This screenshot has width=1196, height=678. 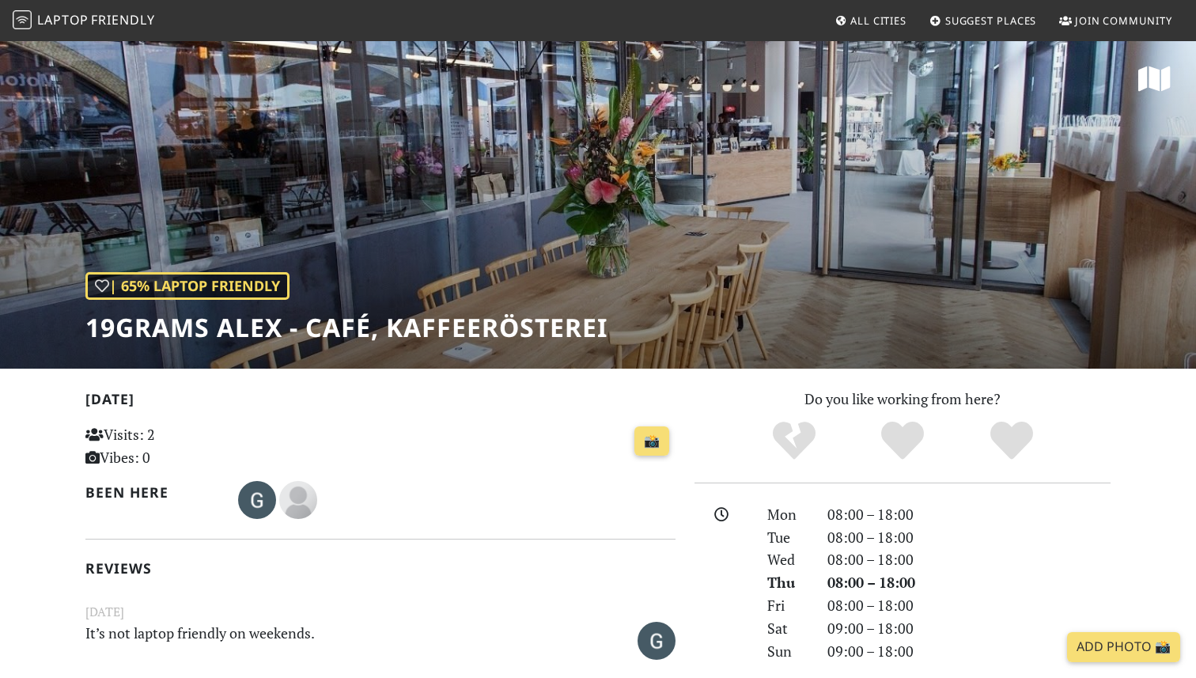 What do you see at coordinates (123, 20) in the screenshot?
I see `span: Friendly` at bounding box center [123, 20].